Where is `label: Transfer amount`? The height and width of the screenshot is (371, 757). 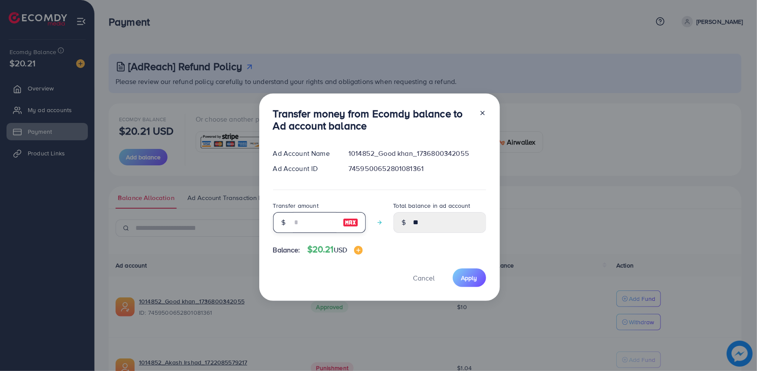
label: Transfer amount is located at coordinates (296, 206).